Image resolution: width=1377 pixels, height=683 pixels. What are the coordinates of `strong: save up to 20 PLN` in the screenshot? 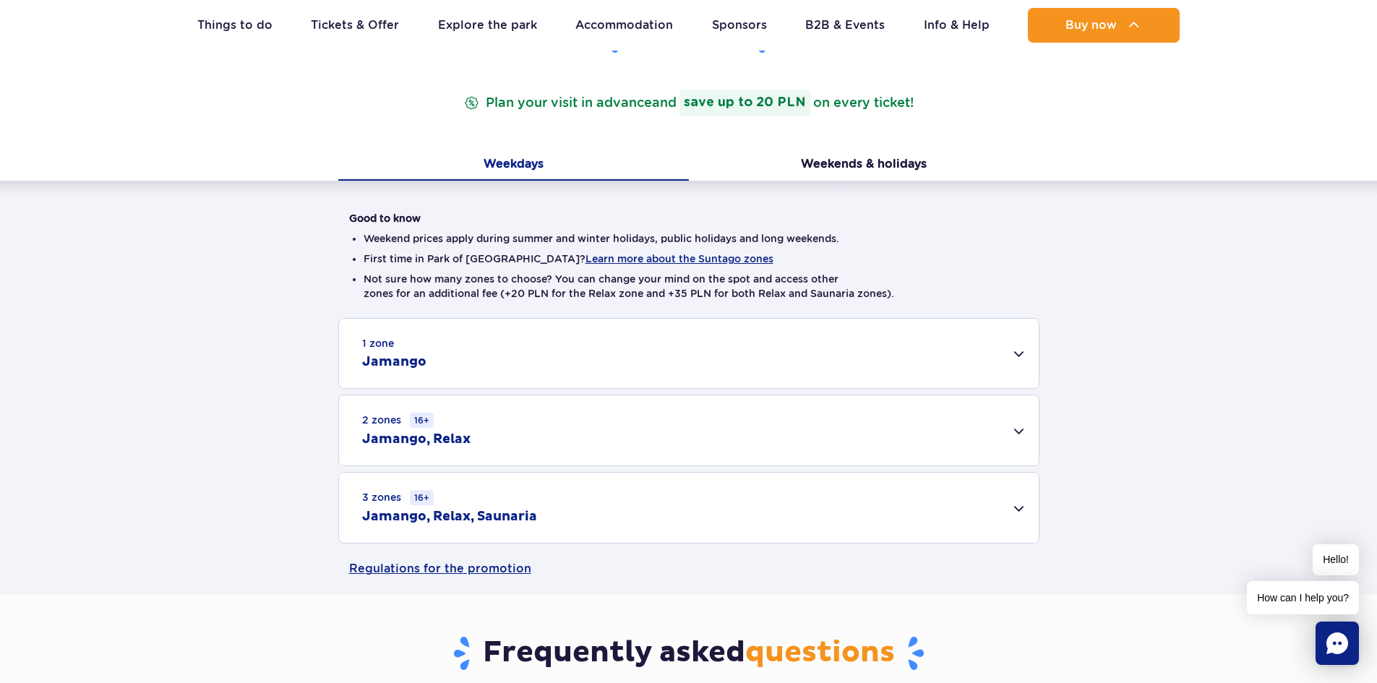 It's located at (745, 103).